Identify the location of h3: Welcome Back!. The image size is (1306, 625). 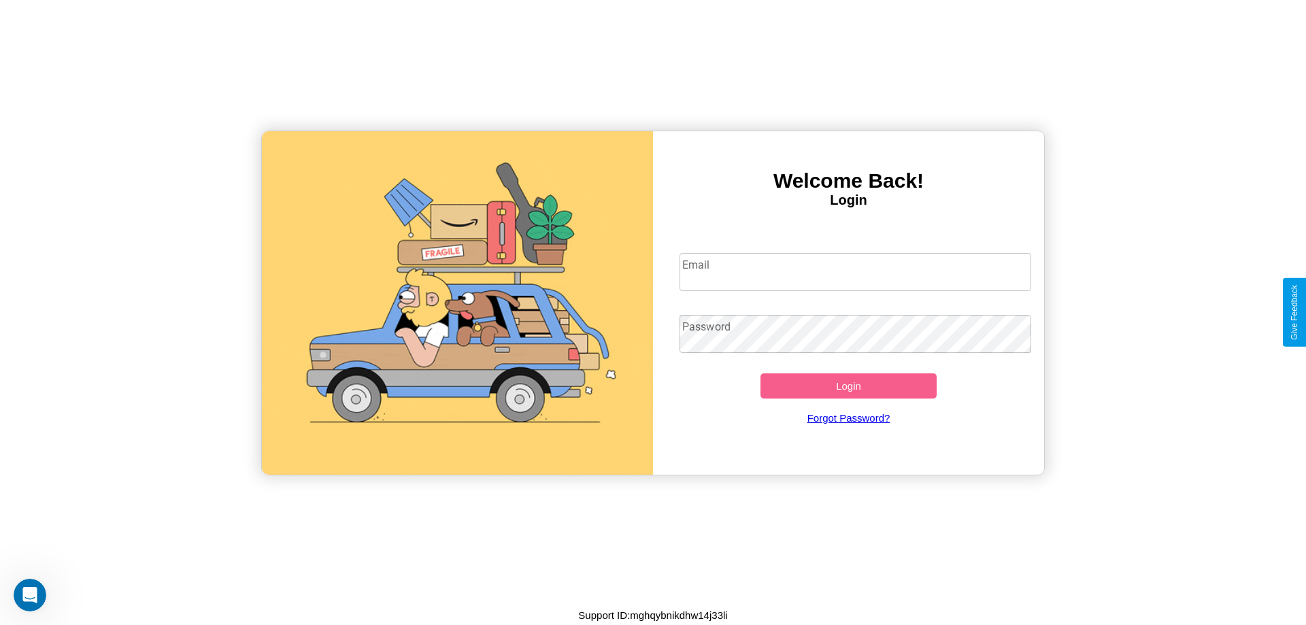
(848, 181).